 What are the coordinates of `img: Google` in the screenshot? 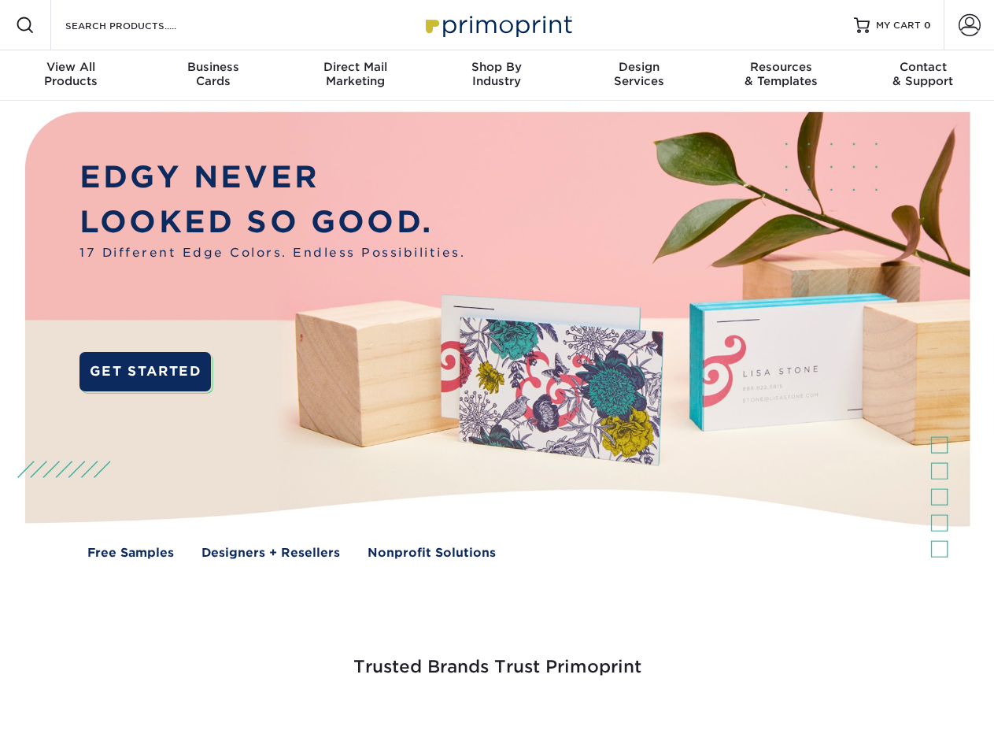 It's located at (402, 718).